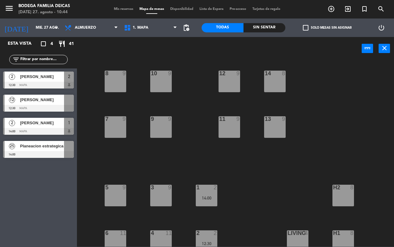 Image resolution: width=394 pixels, height=247 pixels. What do you see at coordinates (207, 198) in the screenshot?
I see `div: 14:00` at bounding box center [207, 198].